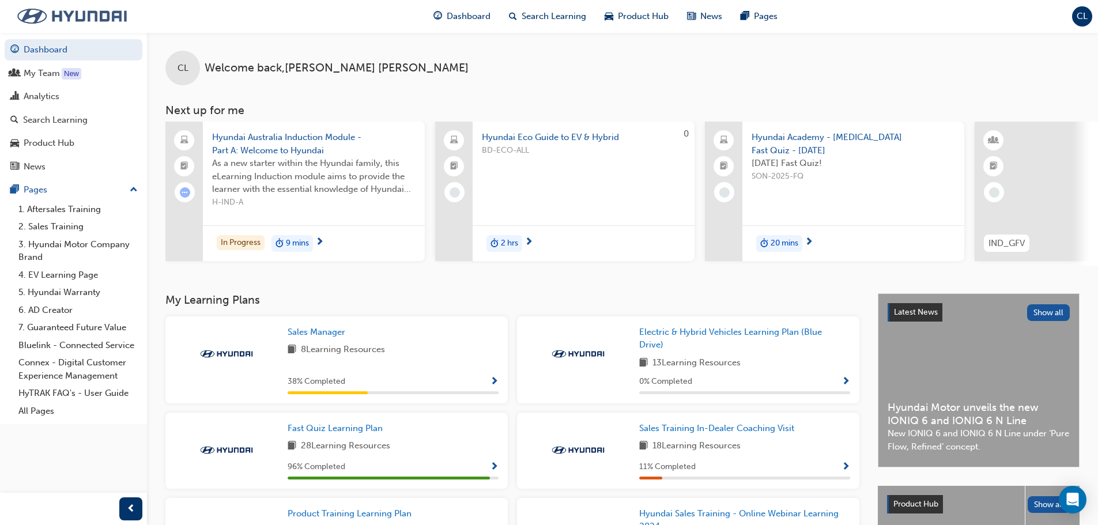 Image resolution: width=1098 pixels, height=525 pixels. I want to click on span: SON-2025-FQ, so click(853, 176).